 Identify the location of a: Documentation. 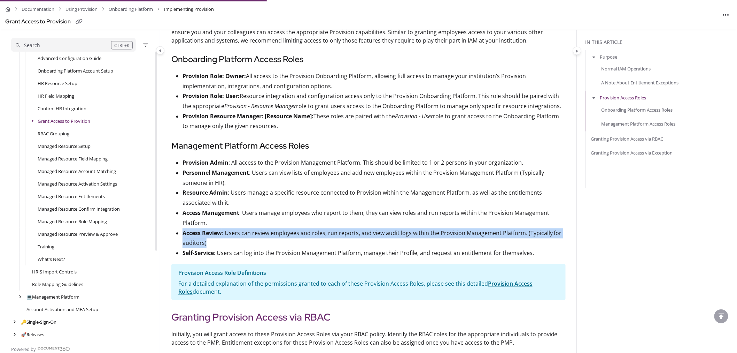
(38, 9).